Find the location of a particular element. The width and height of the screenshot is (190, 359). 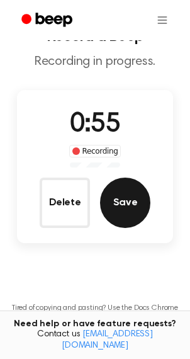

div: Recording is located at coordinates (95, 151).